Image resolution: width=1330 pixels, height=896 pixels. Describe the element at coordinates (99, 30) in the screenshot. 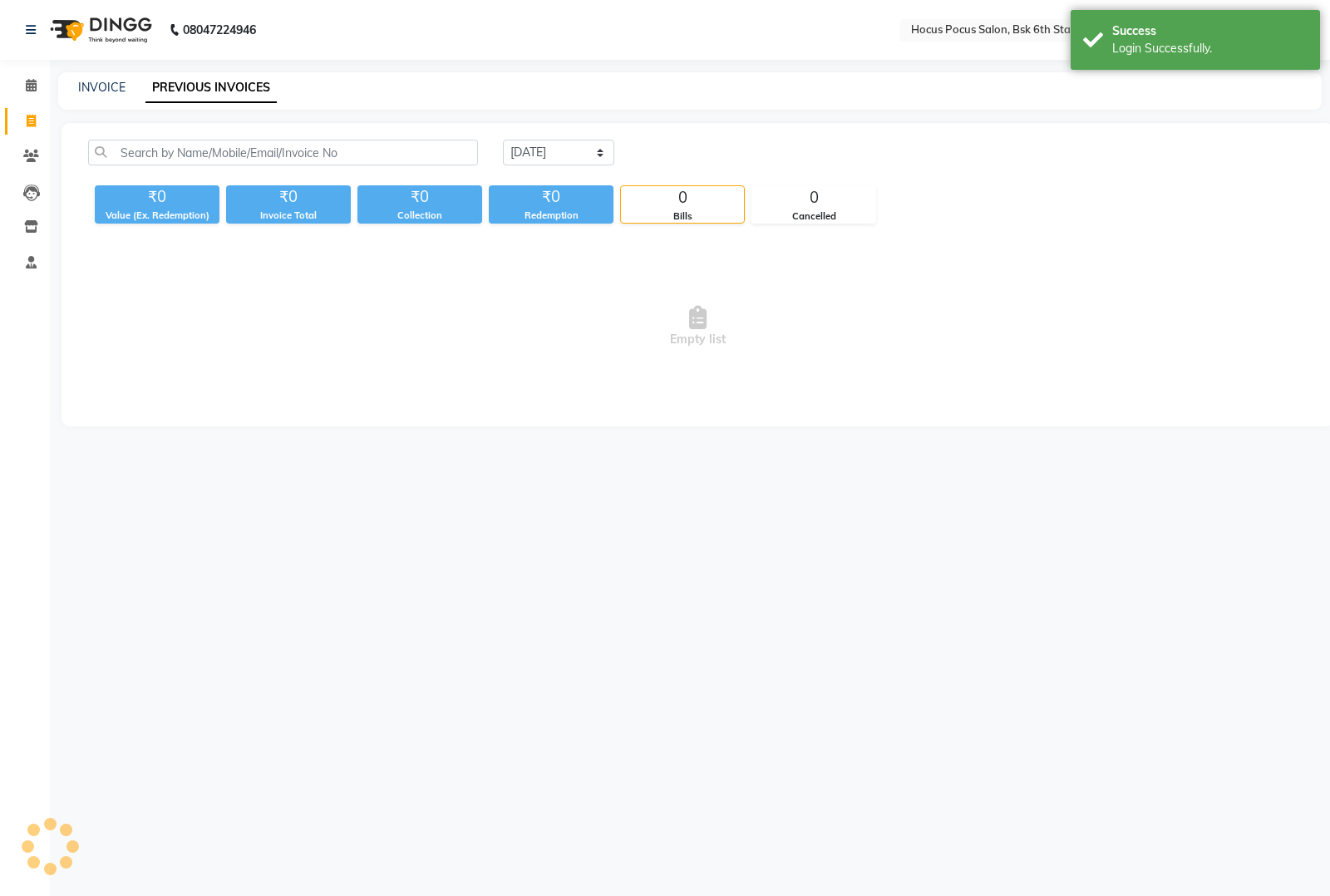

I see `img: logo` at that location.